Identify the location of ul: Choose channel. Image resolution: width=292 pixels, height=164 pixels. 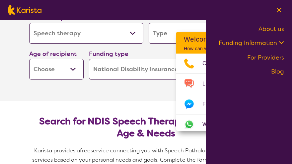
(229, 94).